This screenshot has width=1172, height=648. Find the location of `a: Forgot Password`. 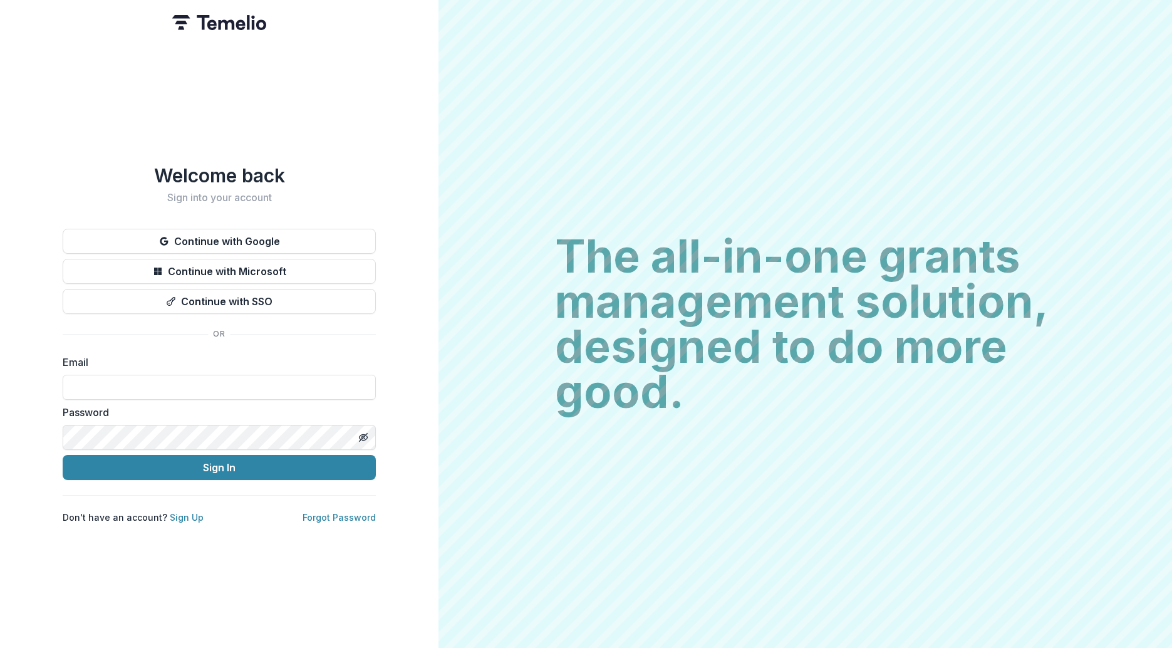

a: Forgot Password is located at coordinates (339, 517).